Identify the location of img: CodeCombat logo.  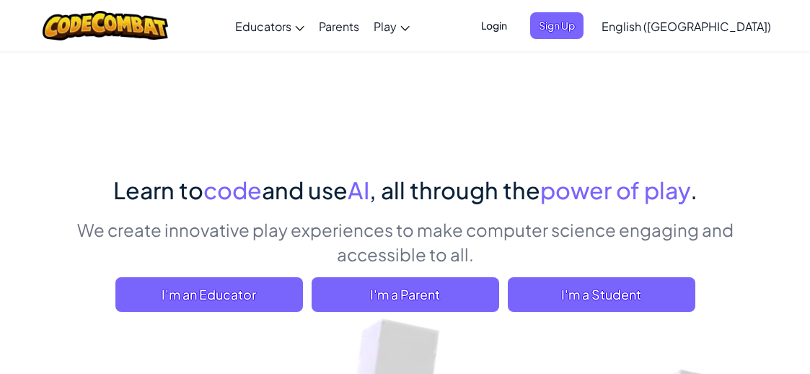
(105, 25).